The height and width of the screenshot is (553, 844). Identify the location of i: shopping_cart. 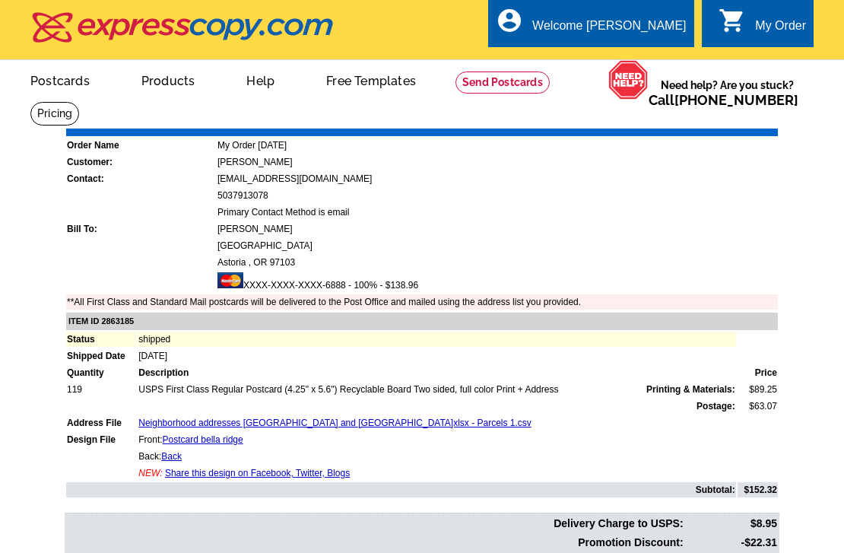
(733, 21).